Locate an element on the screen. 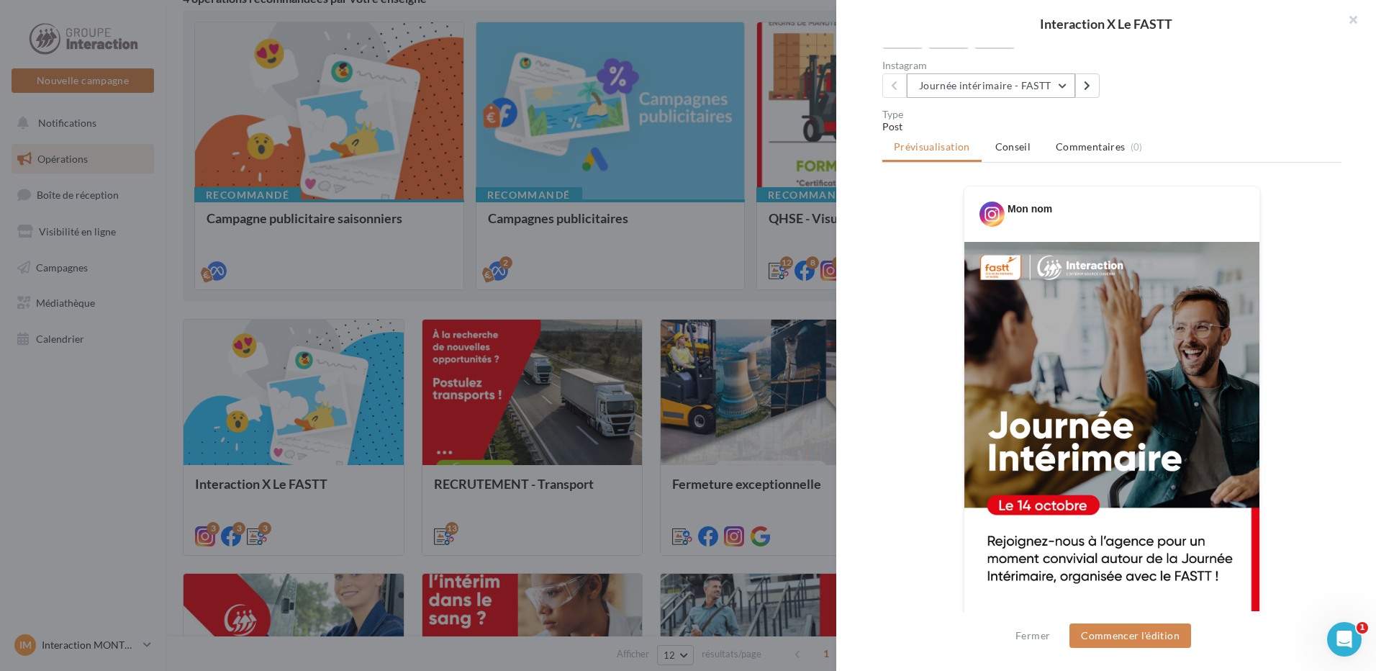  button: Commencer l'édition is located at coordinates (1130, 636).